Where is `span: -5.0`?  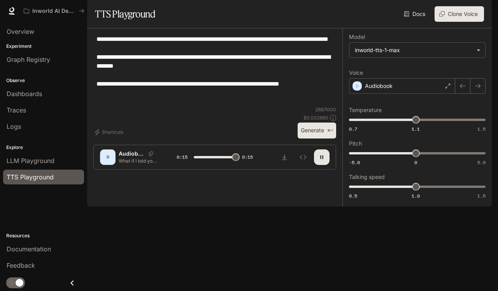 span: -5.0 is located at coordinates (354, 162).